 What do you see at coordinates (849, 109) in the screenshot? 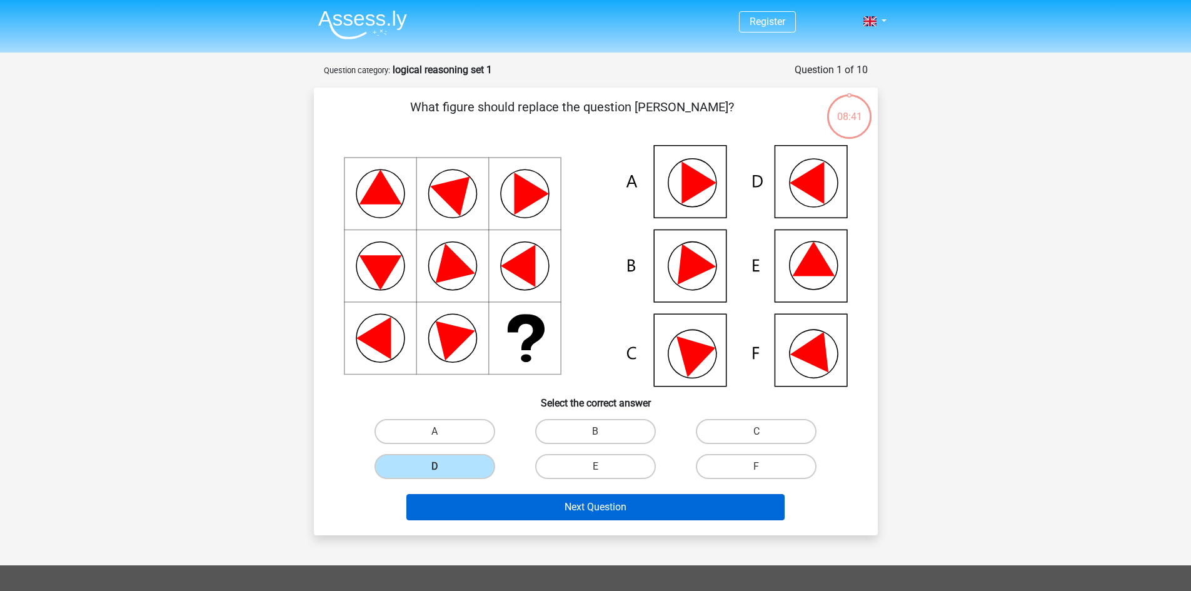
I see `div: 08:41` at bounding box center [849, 109].